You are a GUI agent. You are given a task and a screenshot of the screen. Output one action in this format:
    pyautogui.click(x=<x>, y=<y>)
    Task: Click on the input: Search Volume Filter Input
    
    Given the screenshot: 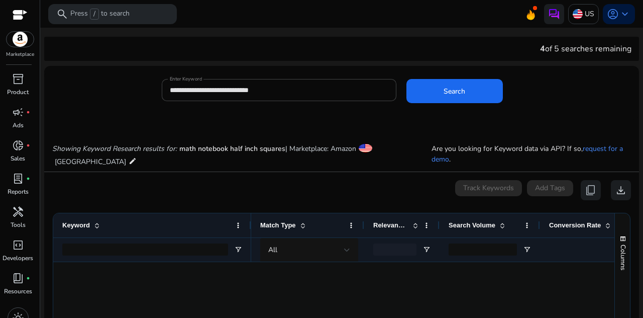 What is the action you would take?
    pyautogui.click(x=483, y=249)
    